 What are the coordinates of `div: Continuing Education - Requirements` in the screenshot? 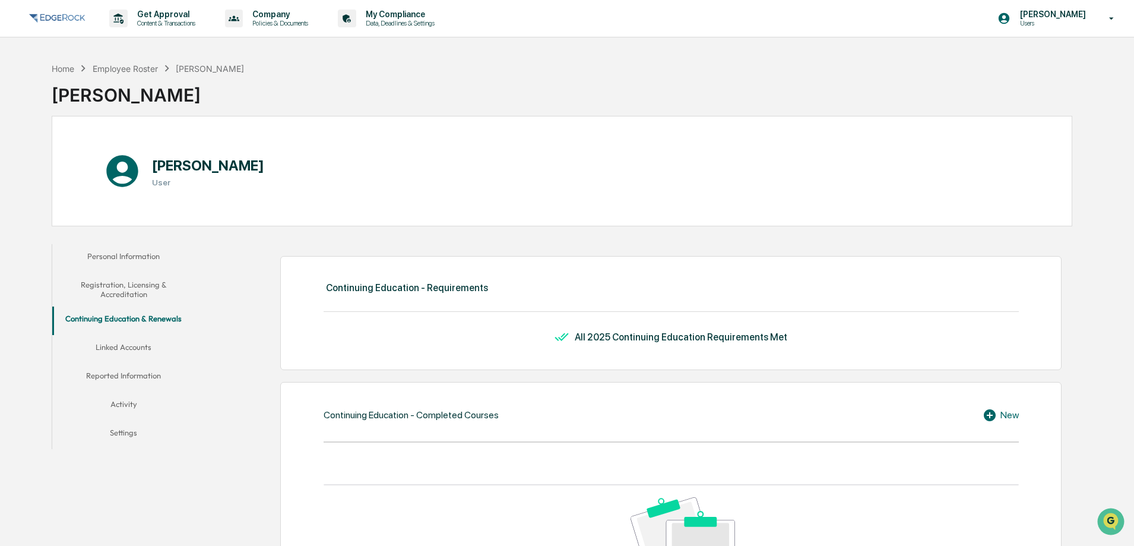 It's located at (407, 287).